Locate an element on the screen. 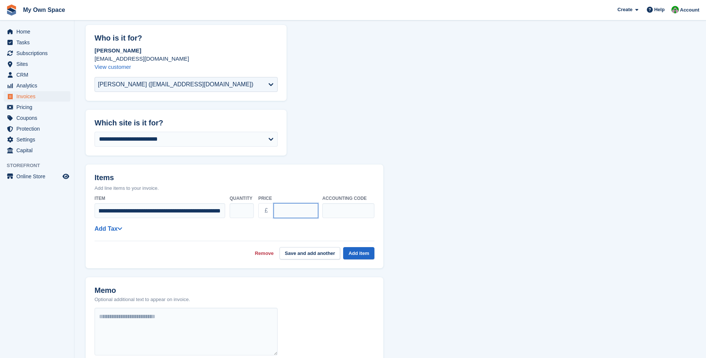 Image resolution: width=706 pixels, height=358 pixels. label: Price is located at coordinates (288, 198).